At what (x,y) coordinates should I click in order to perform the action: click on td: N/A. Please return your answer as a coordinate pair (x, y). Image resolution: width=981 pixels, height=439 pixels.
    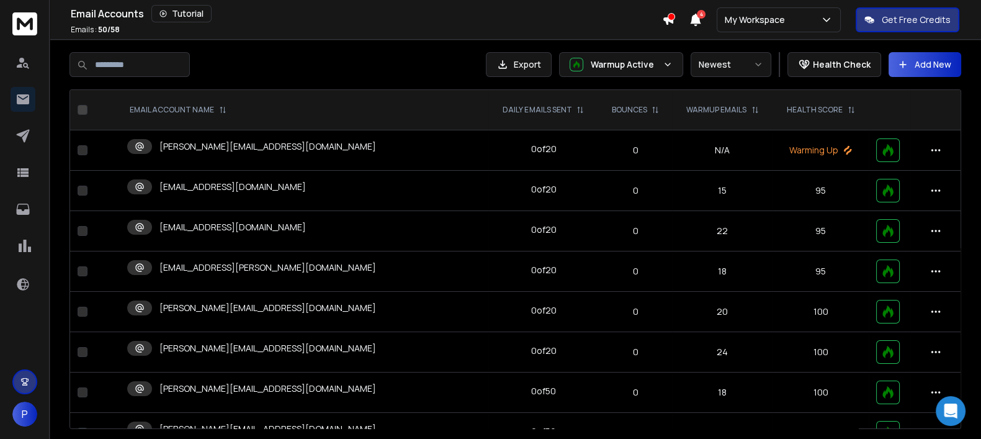
    Looking at the image, I should click on (722, 150).